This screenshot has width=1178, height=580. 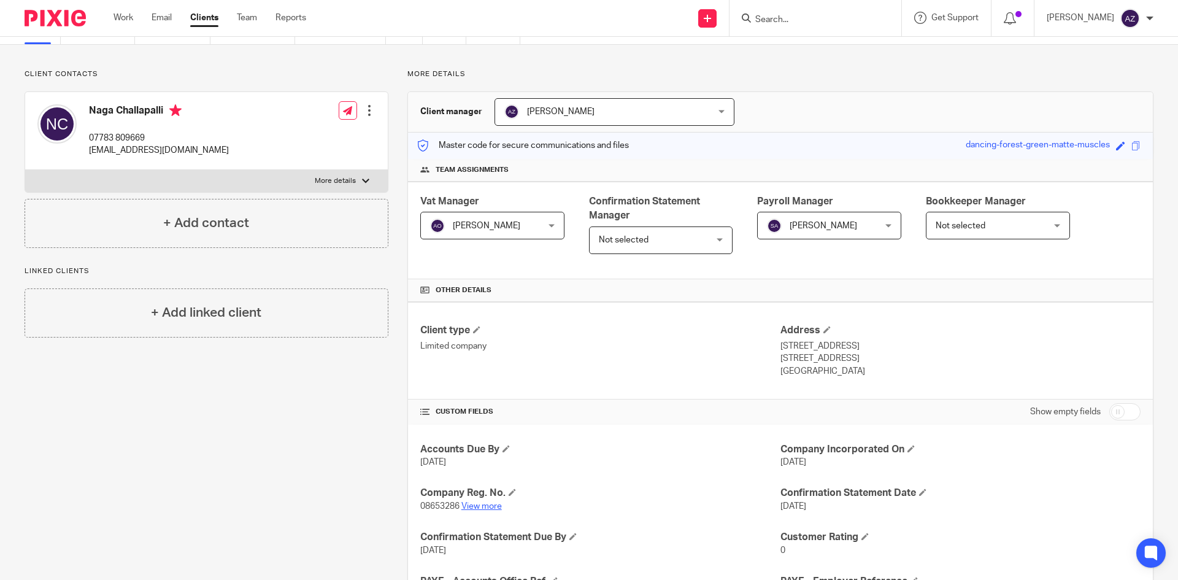 What do you see at coordinates (600, 330) in the screenshot?
I see `h4: Client type` at bounding box center [600, 330].